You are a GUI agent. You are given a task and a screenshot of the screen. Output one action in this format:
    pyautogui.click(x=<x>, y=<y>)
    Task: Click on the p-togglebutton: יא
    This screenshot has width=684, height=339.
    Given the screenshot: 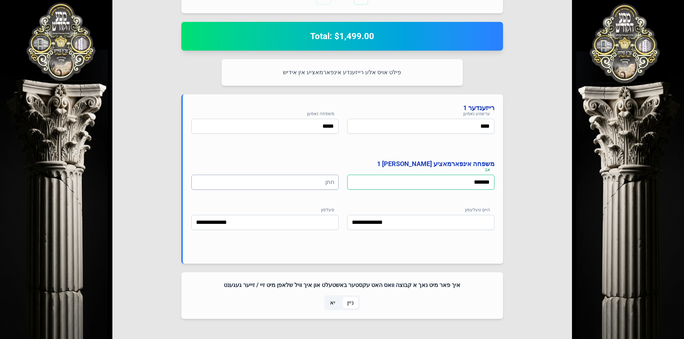 What is the action you would take?
    pyautogui.click(x=333, y=303)
    